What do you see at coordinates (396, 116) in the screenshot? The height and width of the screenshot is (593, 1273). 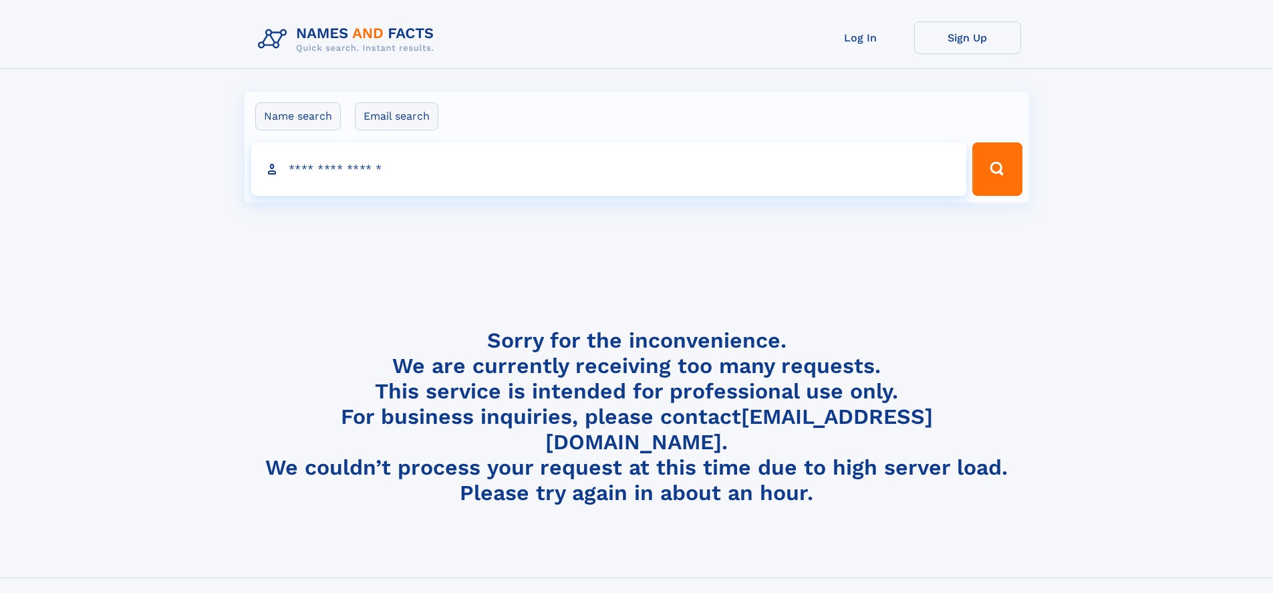 I see `label: Email search` at bounding box center [396, 116].